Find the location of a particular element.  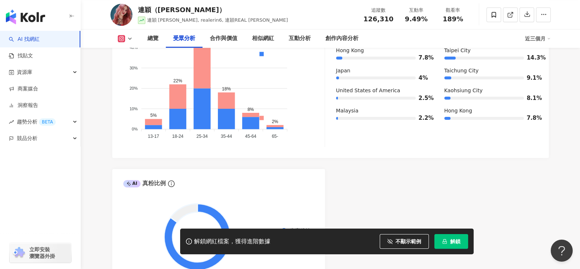

a: 洞察報告 is located at coordinates (23, 105).